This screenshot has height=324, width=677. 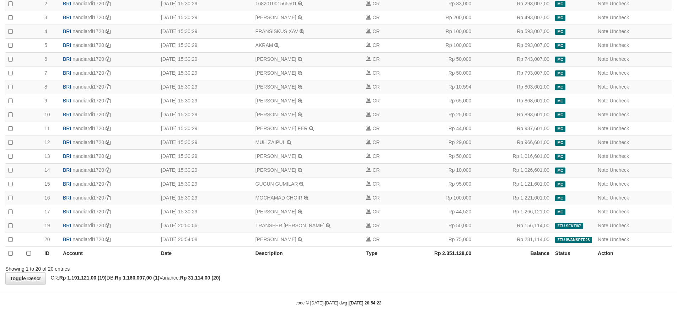 I want to click on span: 3, so click(x=46, y=17).